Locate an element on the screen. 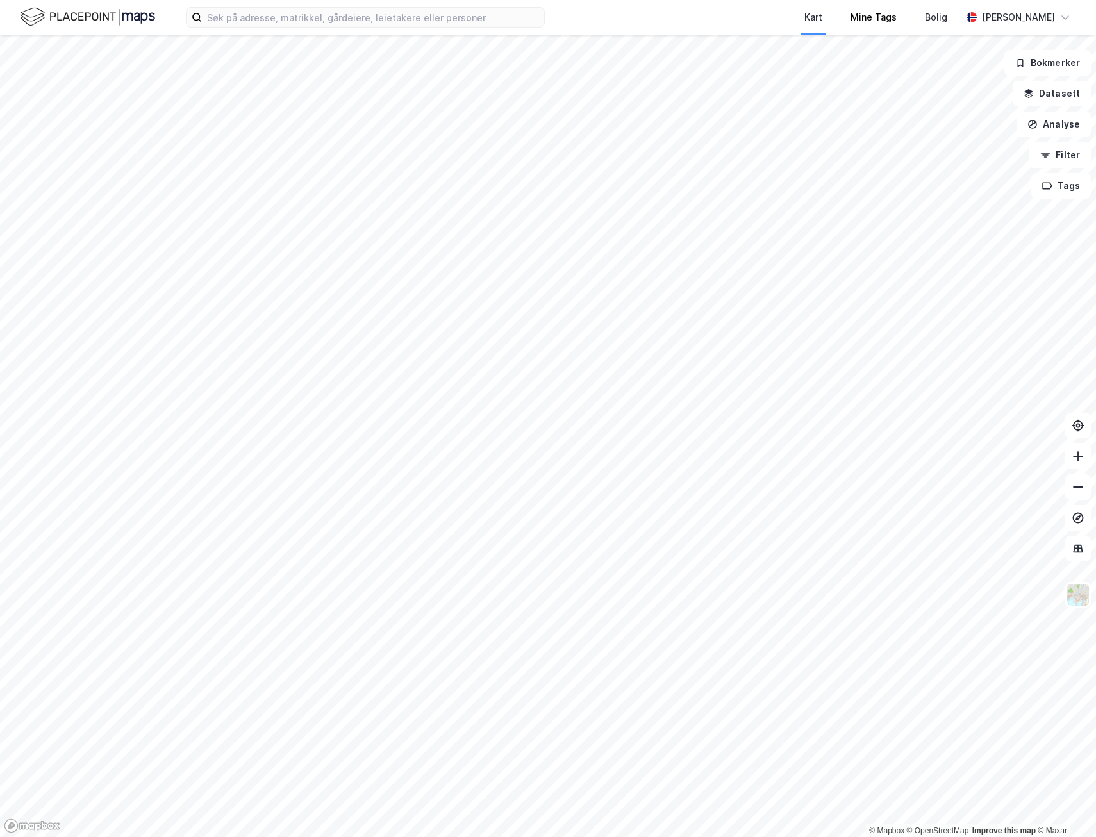 The height and width of the screenshot is (837, 1096). button: Analyse is located at coordinates (1054, 124).